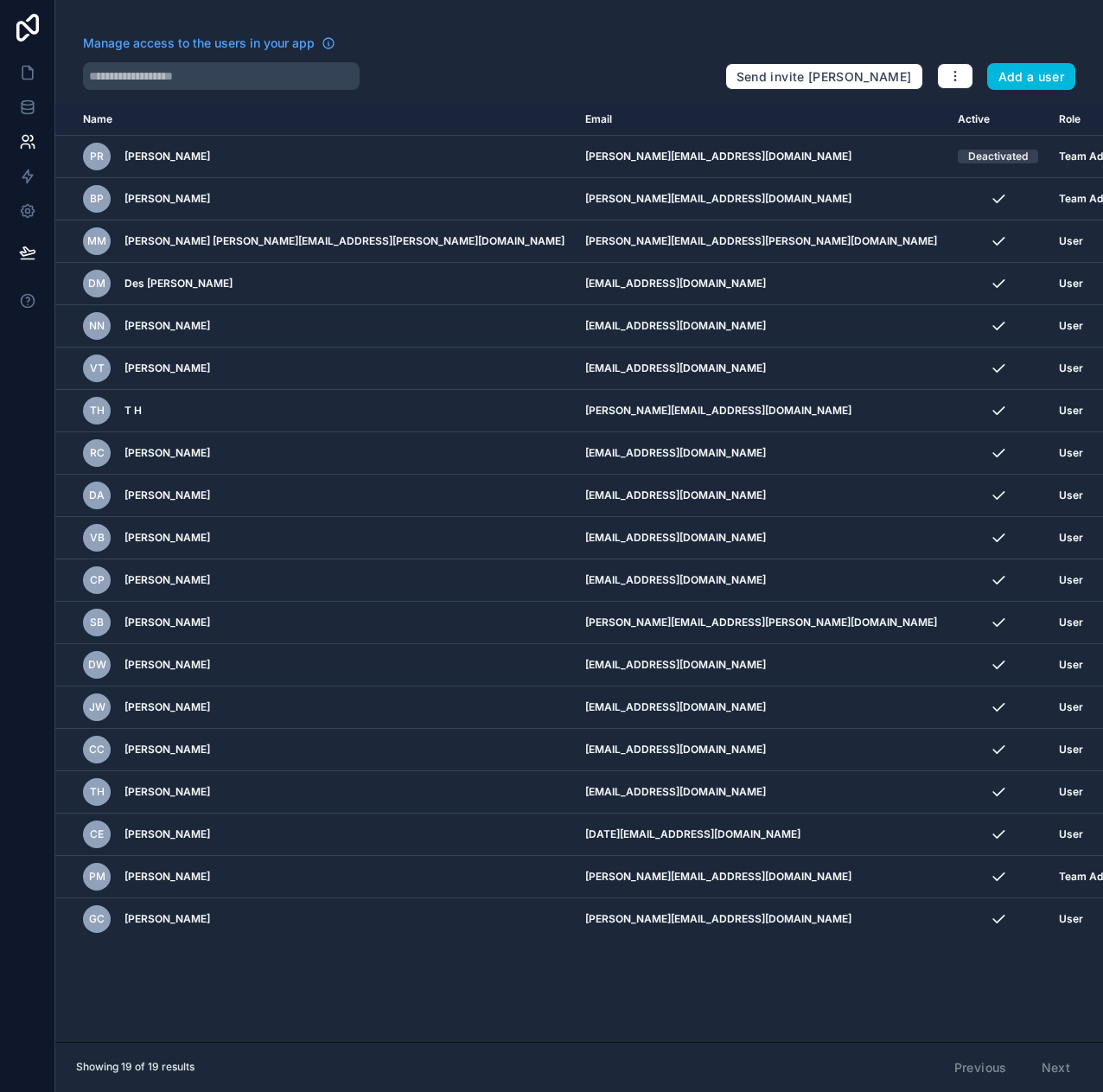  What do you see at coordinates (315, 119) in the screenshot?
I see `th: Name` at bounding box center [315, 119].